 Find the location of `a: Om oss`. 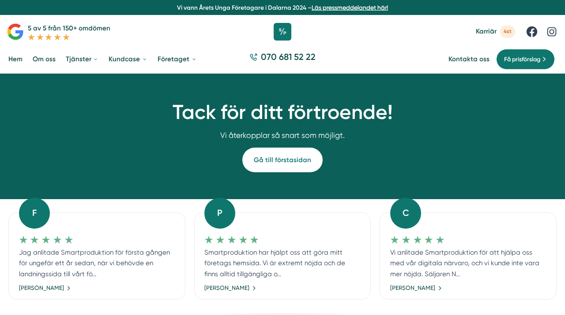

a: Om oss is located at coordinates (44, 60).